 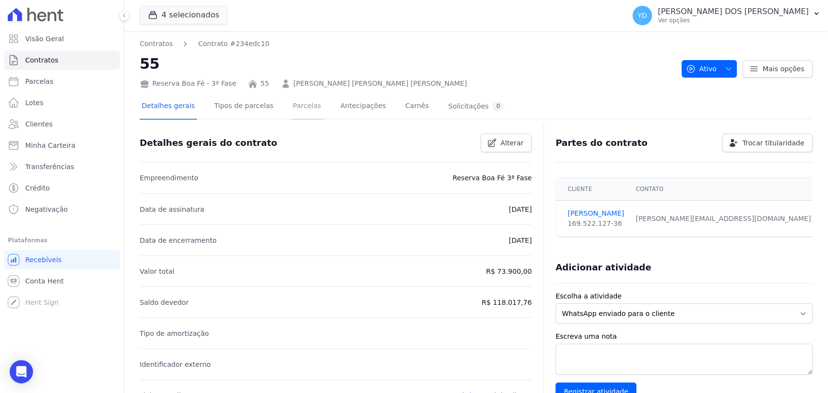 I want to click on p: Ver opções, so click(x=733, y=20).